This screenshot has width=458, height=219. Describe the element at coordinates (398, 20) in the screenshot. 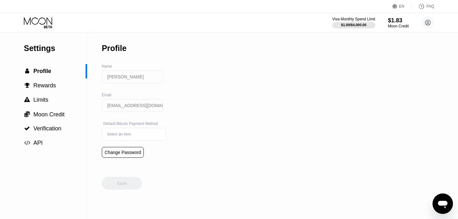

I see `div: $1.83` at that location.